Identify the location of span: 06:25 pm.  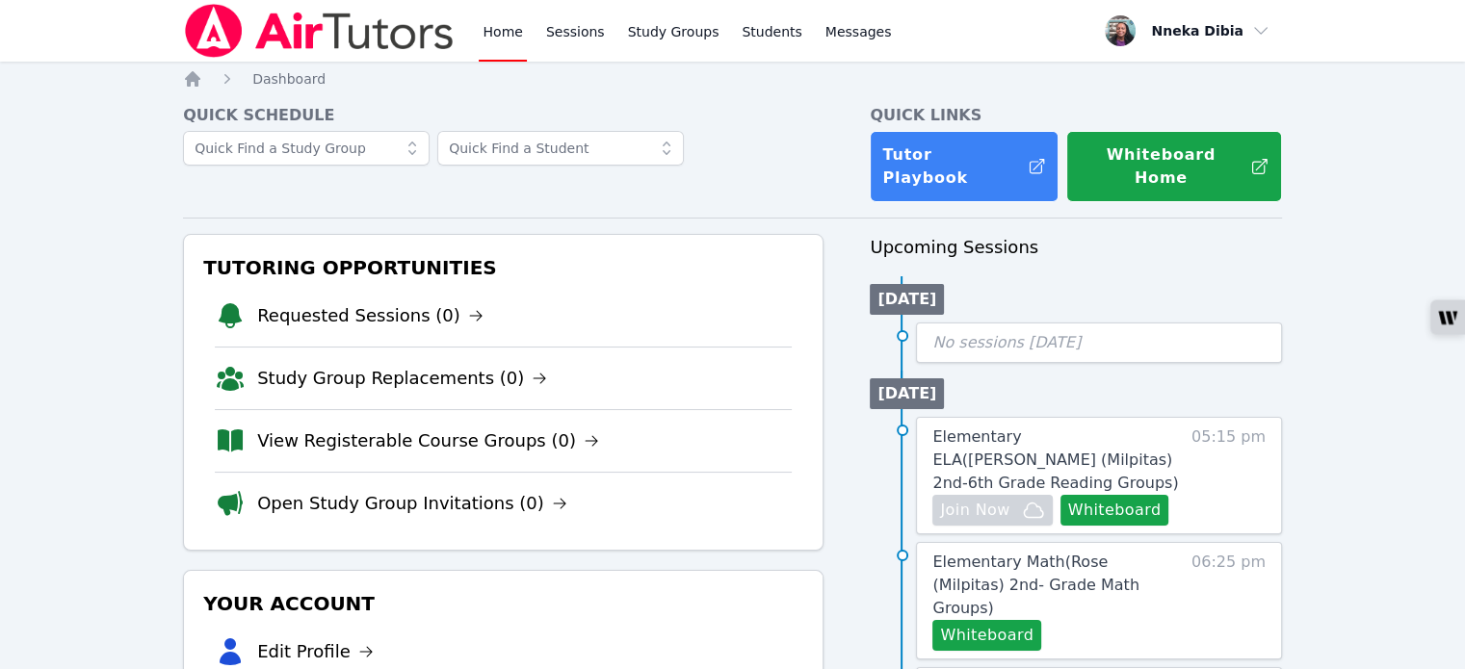
(1228, 601).